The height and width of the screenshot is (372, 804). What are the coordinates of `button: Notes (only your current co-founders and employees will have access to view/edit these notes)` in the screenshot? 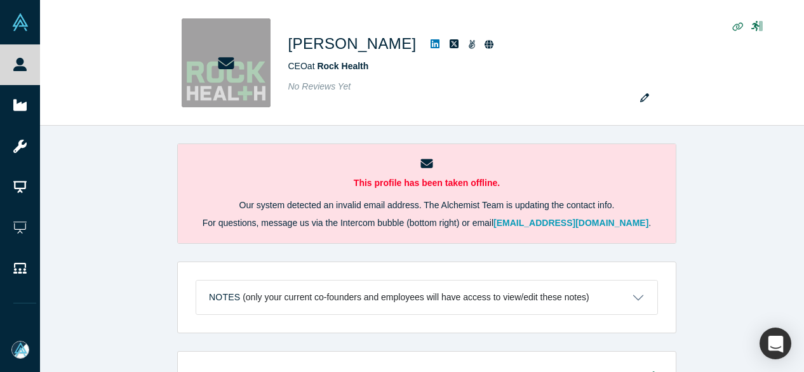 It's located at (427, 297).